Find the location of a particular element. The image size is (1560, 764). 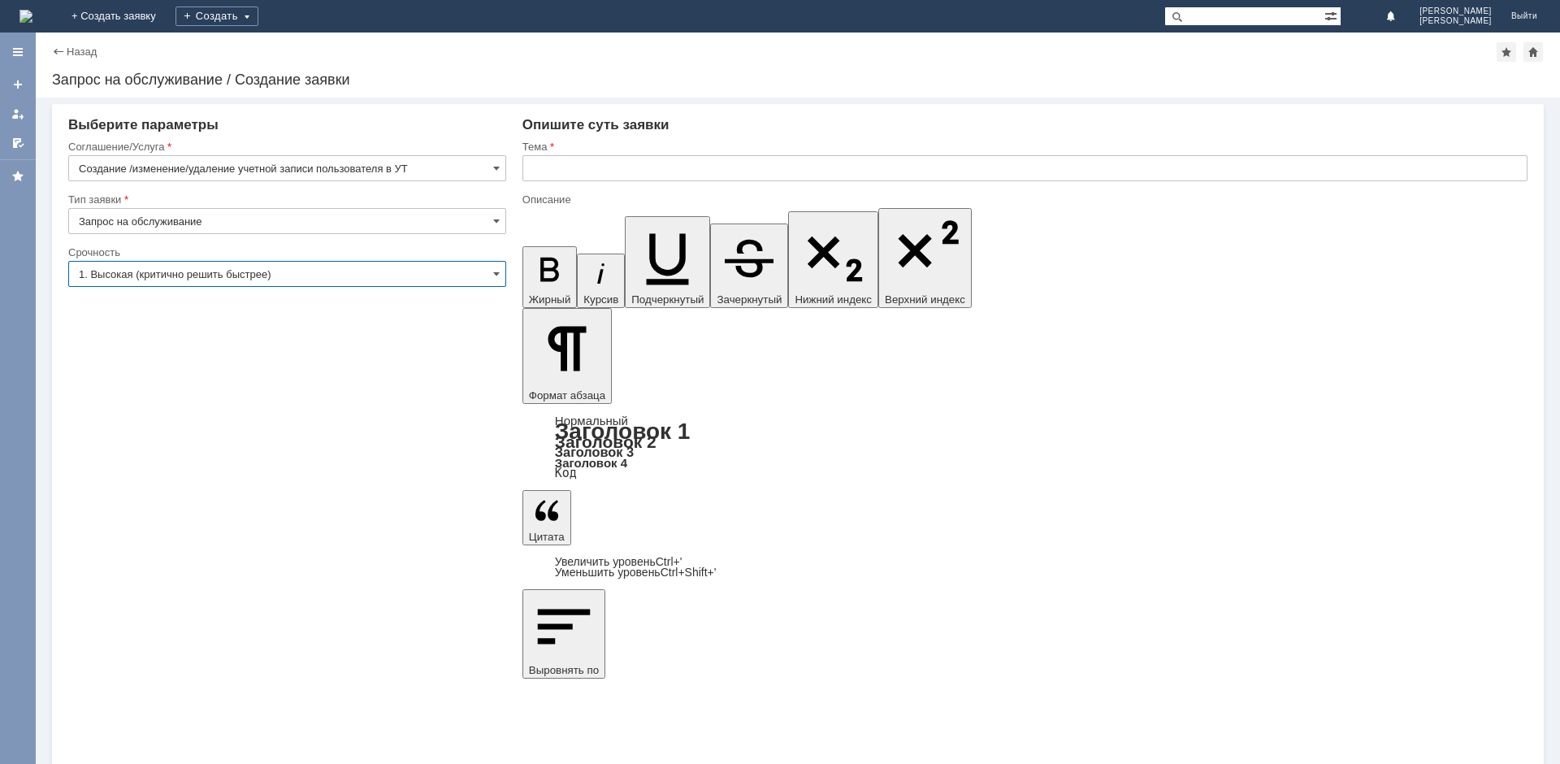

span: Ctrl+Shift+' is located at coordinates (688, 572).